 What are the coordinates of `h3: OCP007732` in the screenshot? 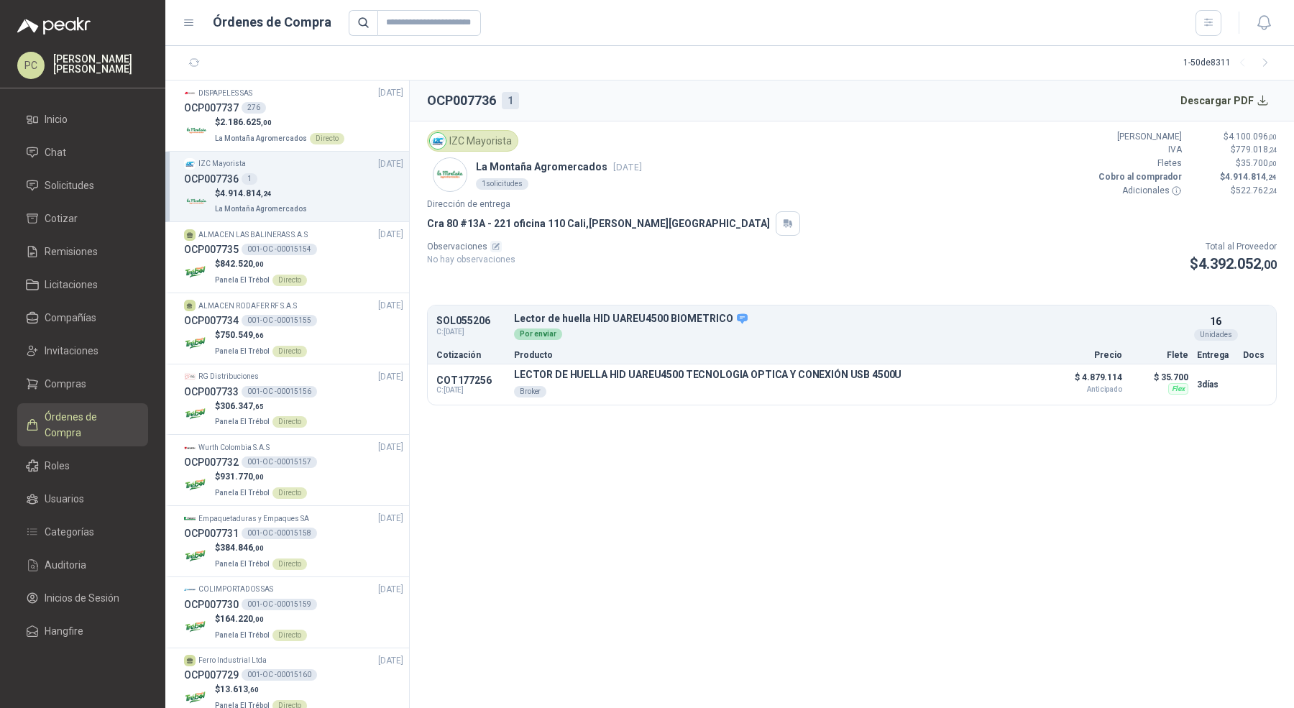 It's located at (211, 462).